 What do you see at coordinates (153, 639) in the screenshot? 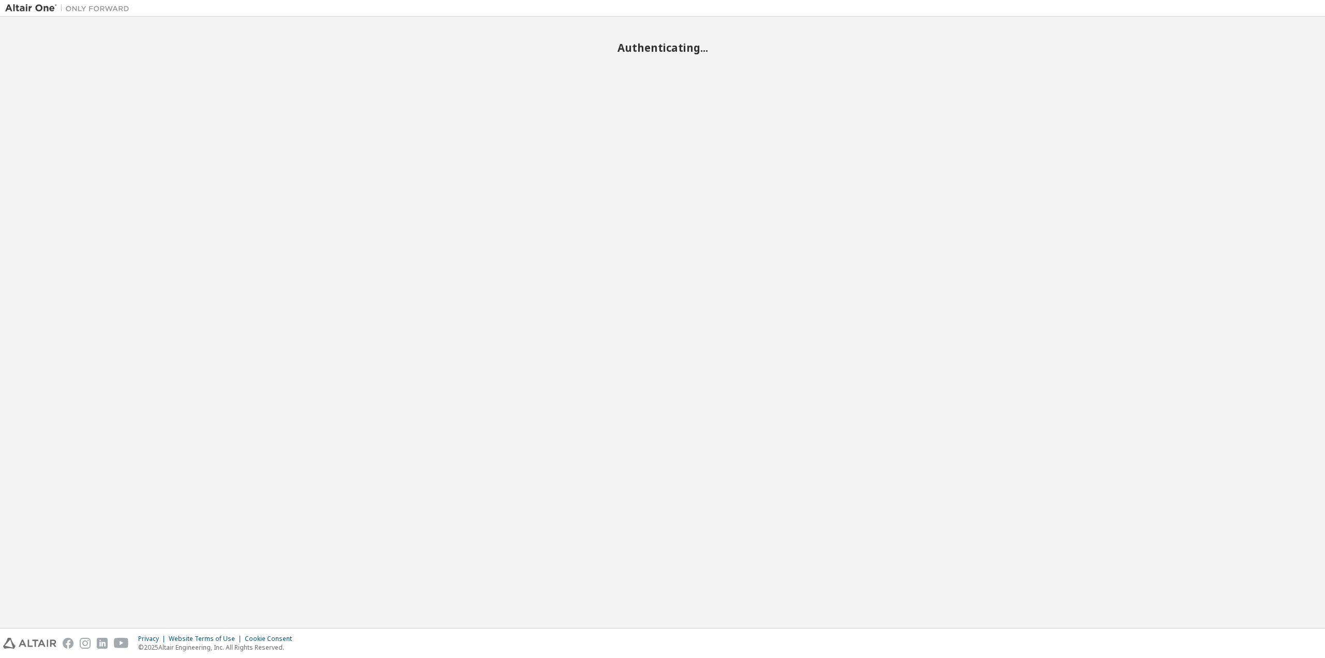
I see `div: Privacy` at bounding box center [153, 639].